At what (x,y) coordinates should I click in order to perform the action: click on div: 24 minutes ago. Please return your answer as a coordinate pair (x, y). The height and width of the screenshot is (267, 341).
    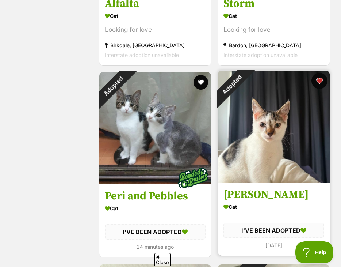
    Looking at the image, I should click on (155, 247).